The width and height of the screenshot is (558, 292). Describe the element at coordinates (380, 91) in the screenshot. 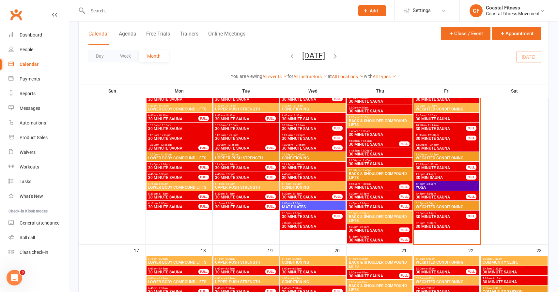

I see `th: Thu` at that location.